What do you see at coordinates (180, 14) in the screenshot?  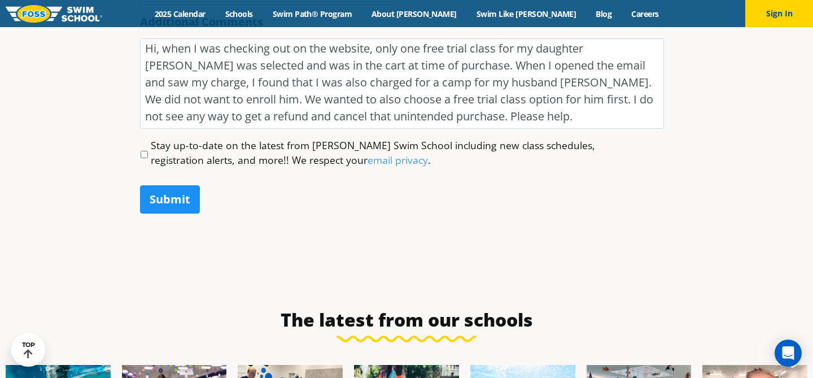 I see `a: 2025 Calendar` at bounding box center [180, 14].